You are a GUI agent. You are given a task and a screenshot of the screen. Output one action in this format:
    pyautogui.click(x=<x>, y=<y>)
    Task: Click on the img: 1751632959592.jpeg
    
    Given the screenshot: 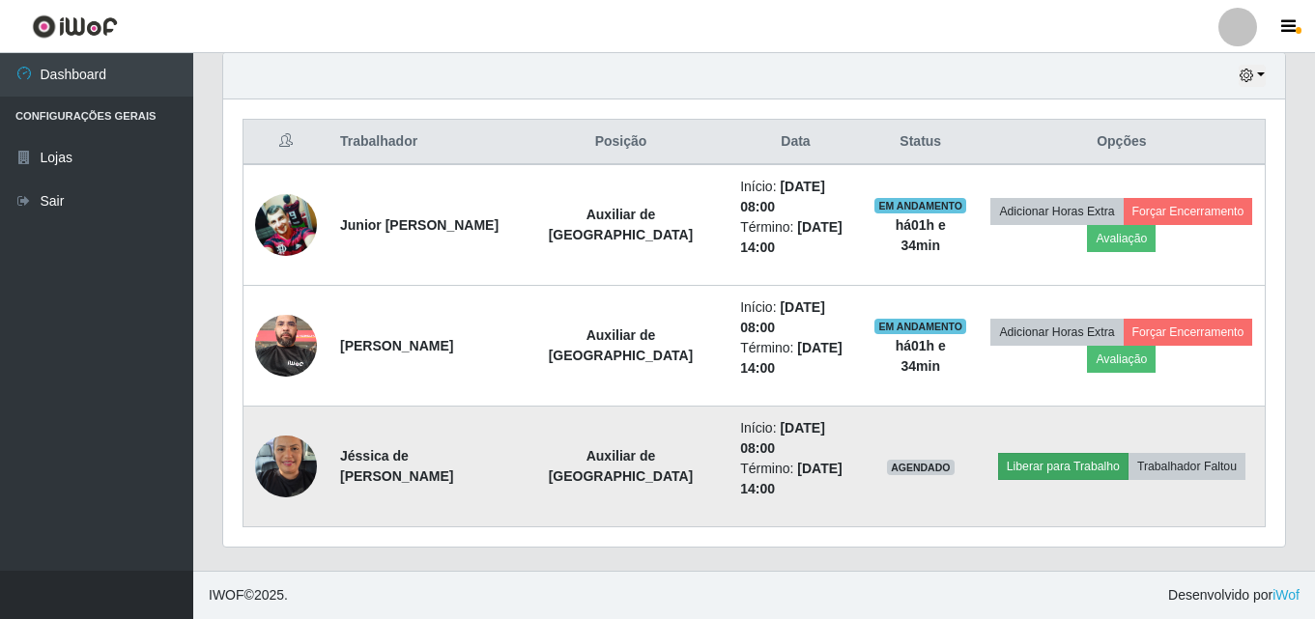 What is the action you would take?
    pyautogui.click(x=286, y=345)
    